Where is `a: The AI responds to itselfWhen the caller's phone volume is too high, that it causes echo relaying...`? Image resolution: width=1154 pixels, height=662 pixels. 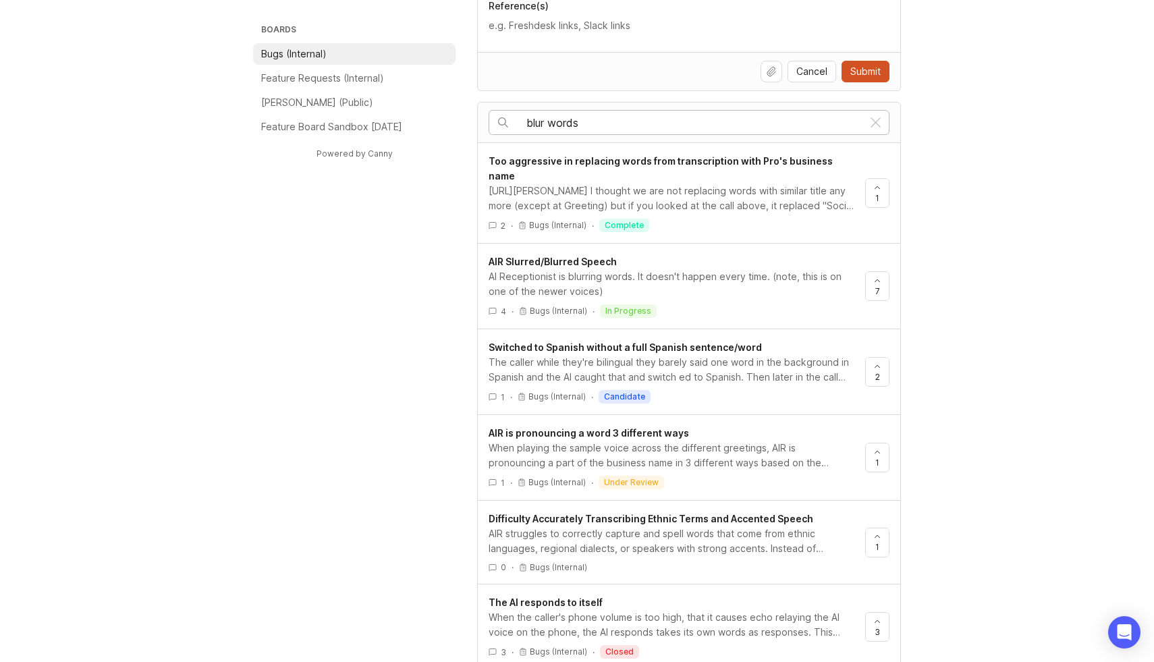 a: The AI responds to itselfWhen the caller's phone volume is too high, that it causes echo relaying... is located at coordinates (677, 627).